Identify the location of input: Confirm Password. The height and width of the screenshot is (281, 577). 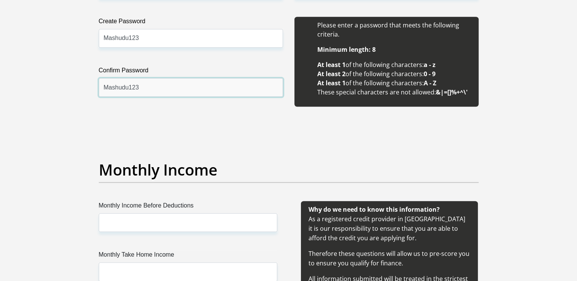
(191, 87).